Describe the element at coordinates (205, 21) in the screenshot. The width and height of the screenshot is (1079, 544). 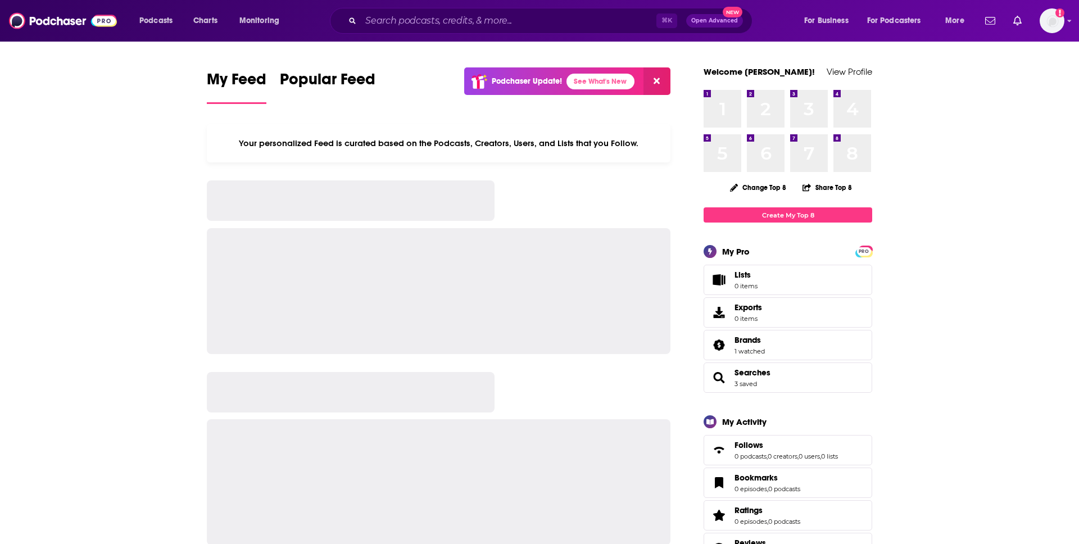
I see `a: Charts` at that location.